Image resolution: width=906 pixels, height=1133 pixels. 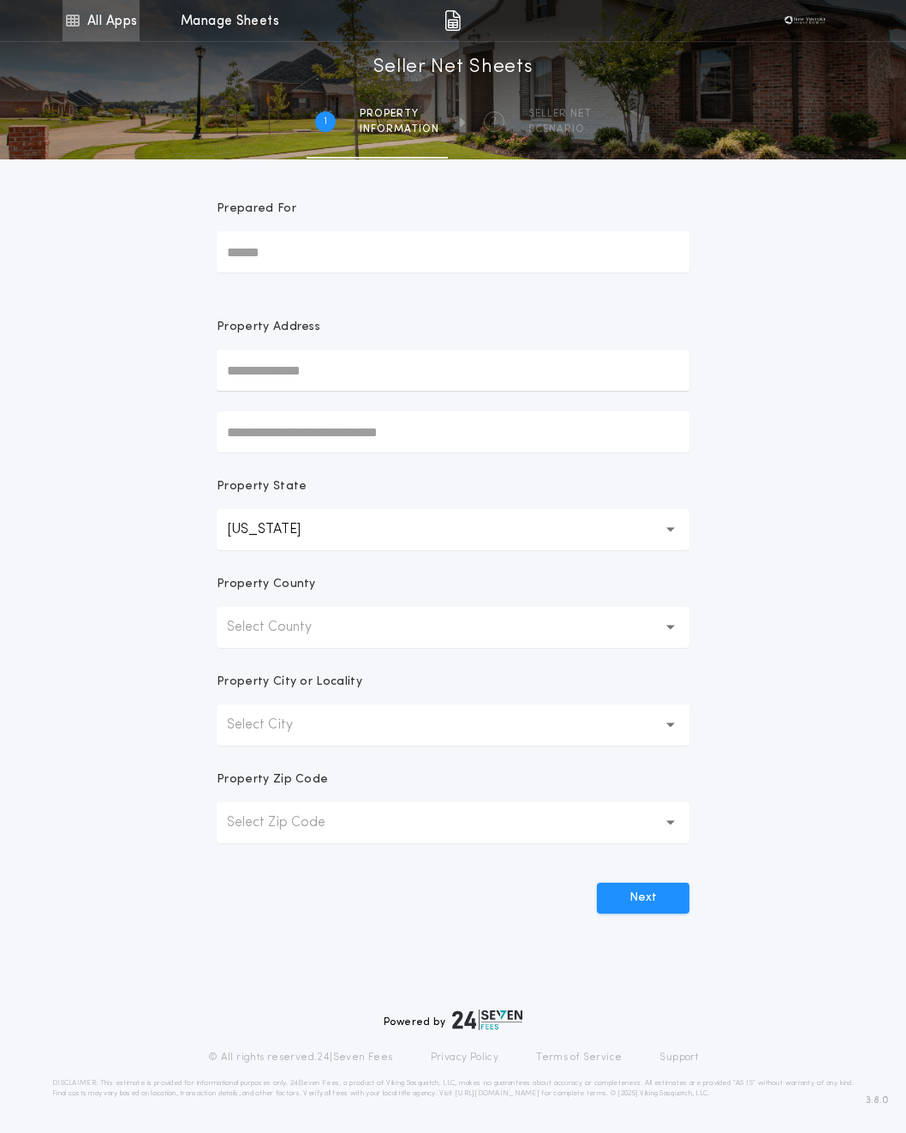 I want to click on h2: 1, so click(x=326, y=122).